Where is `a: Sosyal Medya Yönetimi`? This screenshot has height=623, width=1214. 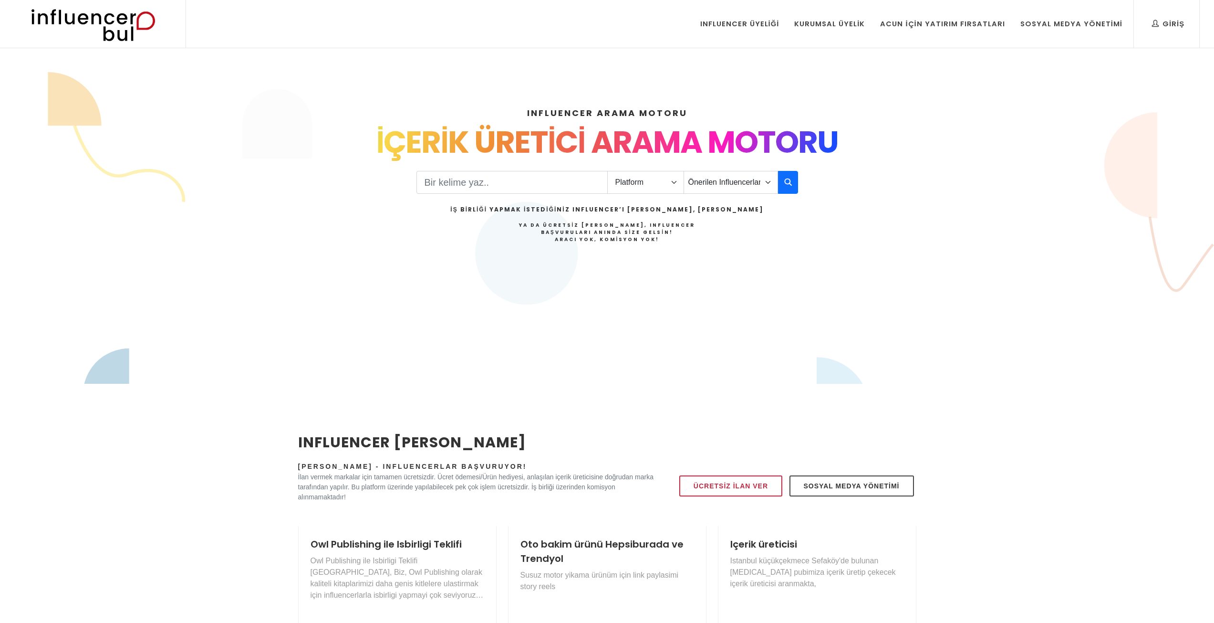
a: Sosyal Medya Yönetimi is located at coordinates (852, 486).